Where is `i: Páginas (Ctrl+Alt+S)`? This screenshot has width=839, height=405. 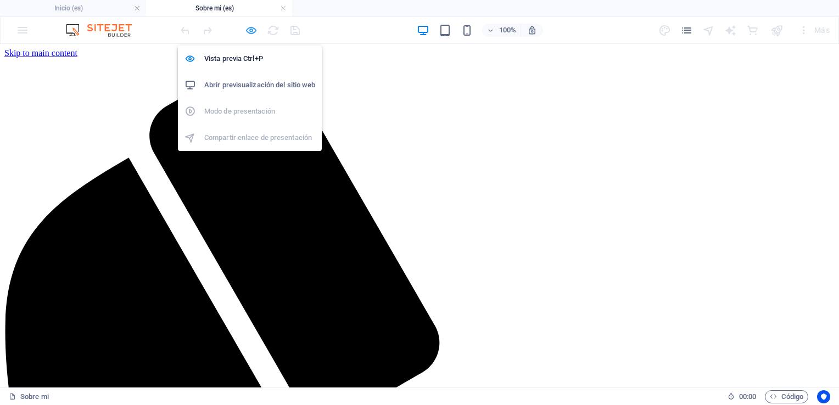 i: Páginas (Ctrl+Alt+S) is located at coordinates (686, 30).